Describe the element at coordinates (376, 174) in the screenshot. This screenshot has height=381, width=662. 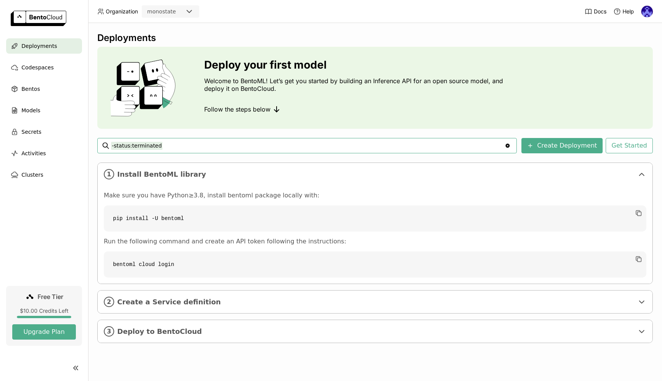
I see `span: Install BentoML library` at that location.